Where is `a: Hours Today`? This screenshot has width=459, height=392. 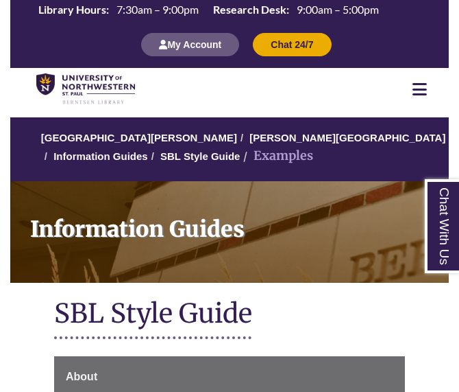
a: Hours Today is located at coordinates (208, 10).